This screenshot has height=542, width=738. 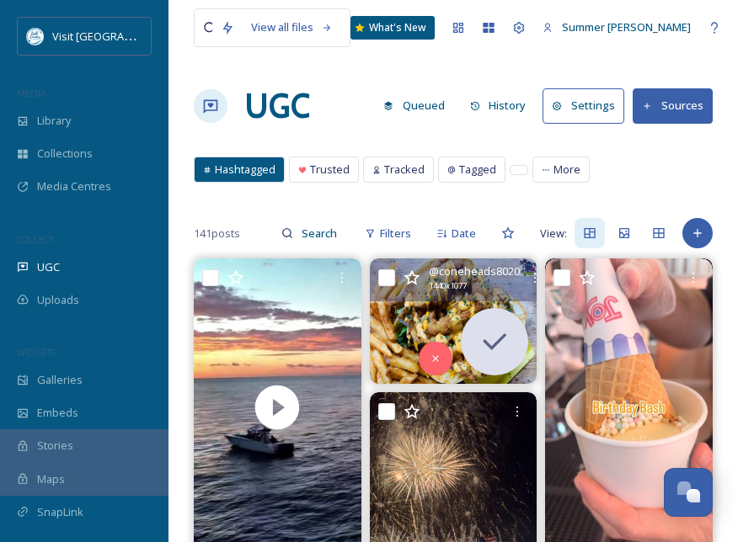 What do you see at coordinates (567, 169) in the screenshot?
I see `span: More` at bounding box center [567, 169].